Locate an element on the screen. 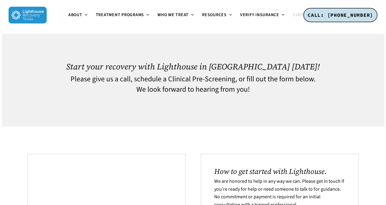  span: Treatment Programs is located at coordinates (120, 15).